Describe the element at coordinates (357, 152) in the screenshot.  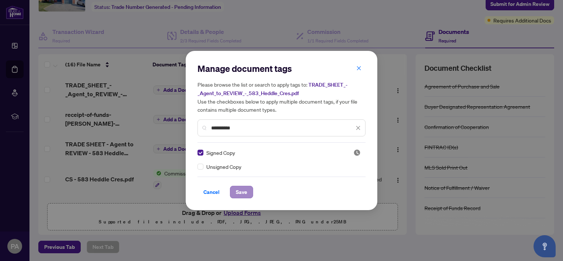
I see `span: Pending Review` at that location.